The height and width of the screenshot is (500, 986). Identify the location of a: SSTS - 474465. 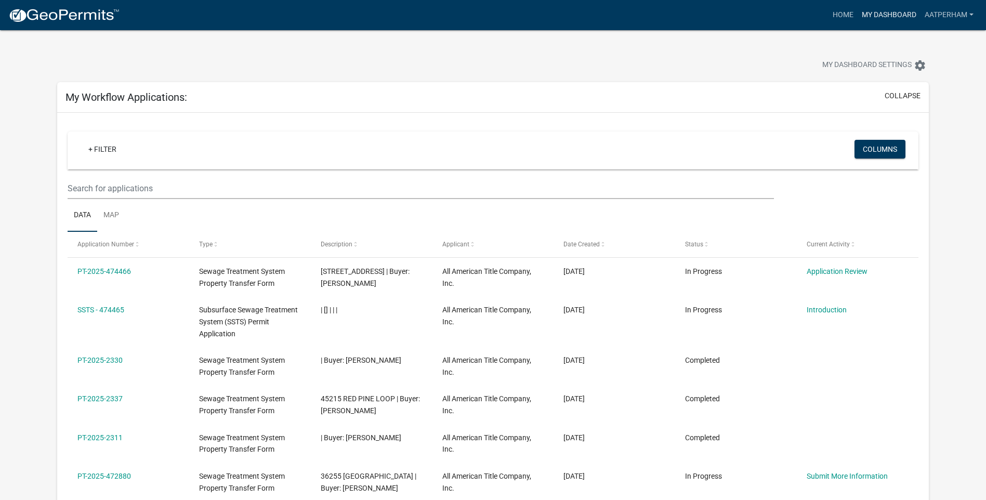
(101, 310).